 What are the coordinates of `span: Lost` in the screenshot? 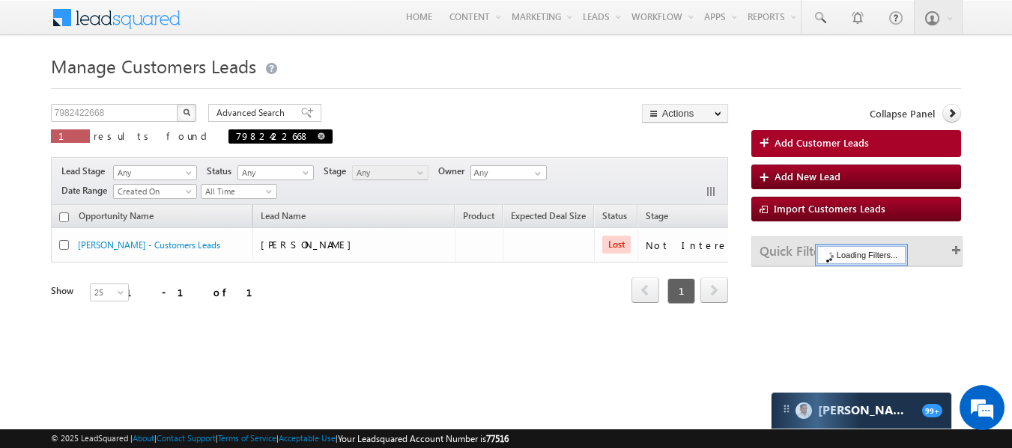 It's located at (616, 245).